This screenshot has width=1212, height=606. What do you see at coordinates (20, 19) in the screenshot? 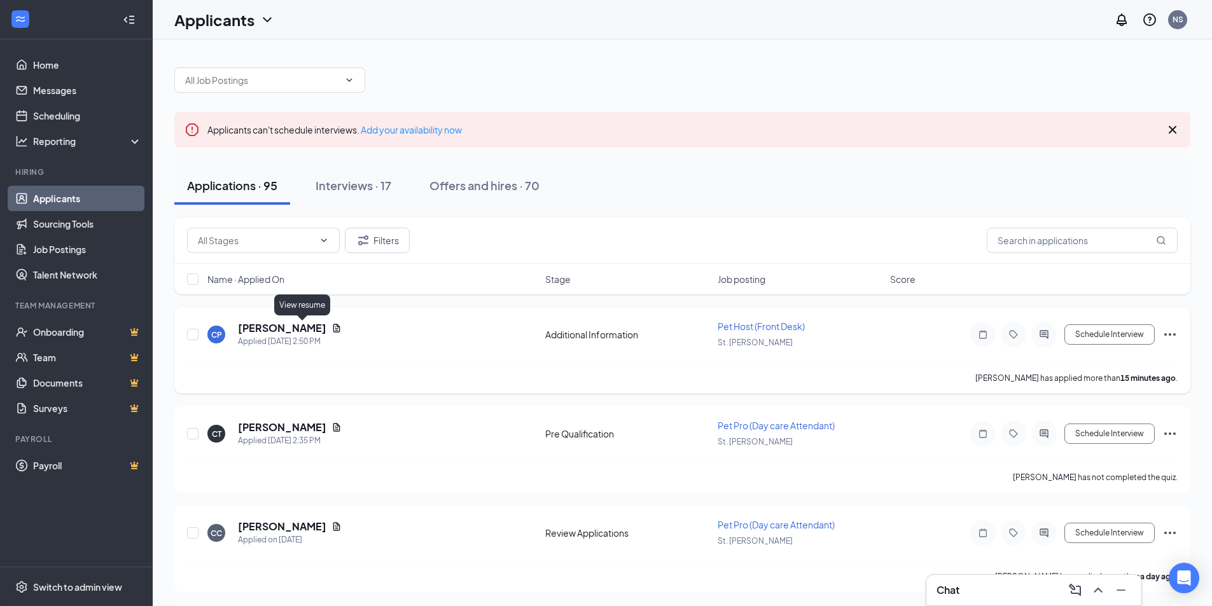
I see `svg: WorkstreamLogo` at bounding box center [20, 19].